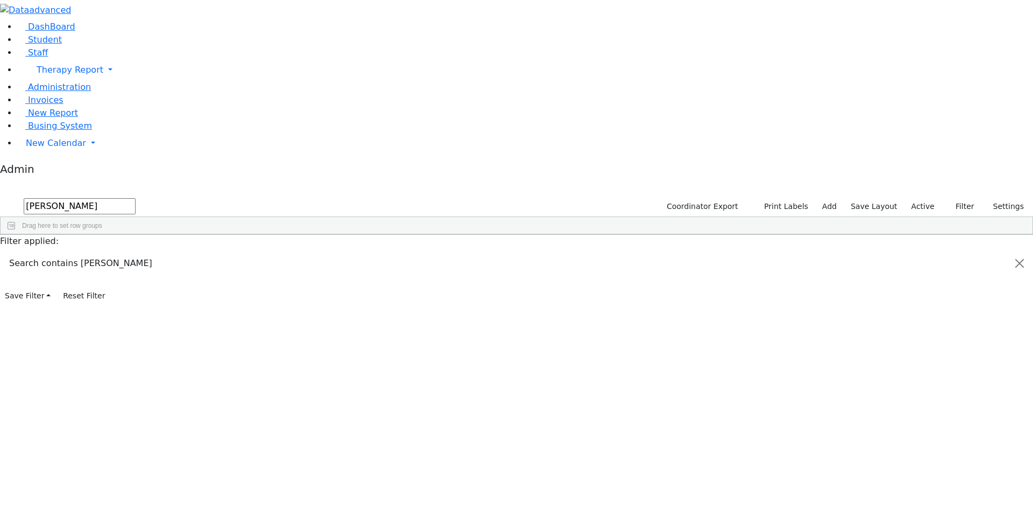 The width and height of the screenshot is (1033, 509). What do you see at coordinates (39, 39) in the screenshot?
I see `a: Student` at bounding box center [39, 39].